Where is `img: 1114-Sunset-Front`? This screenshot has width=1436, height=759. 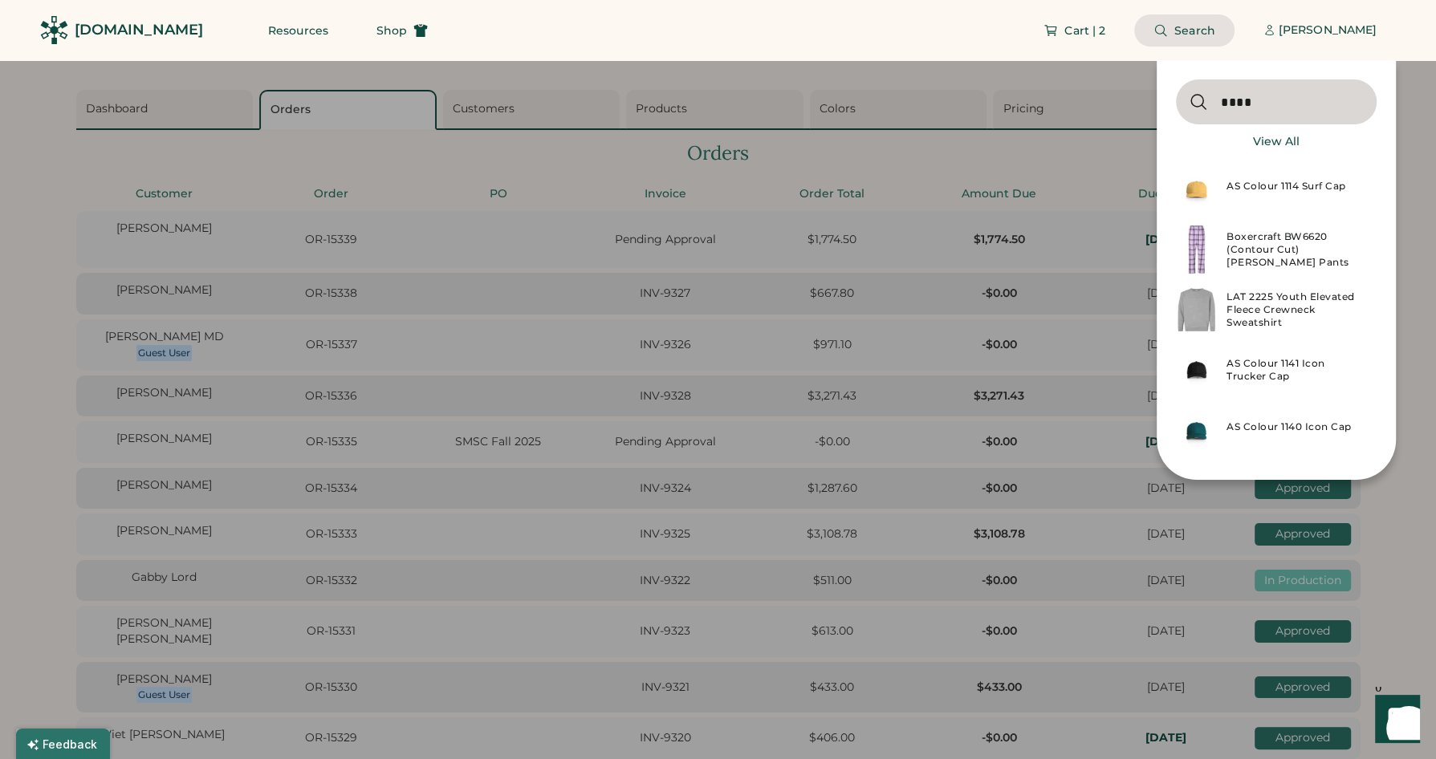
img: 1114-Sunset-Front is located at coordinates (1196, 189).